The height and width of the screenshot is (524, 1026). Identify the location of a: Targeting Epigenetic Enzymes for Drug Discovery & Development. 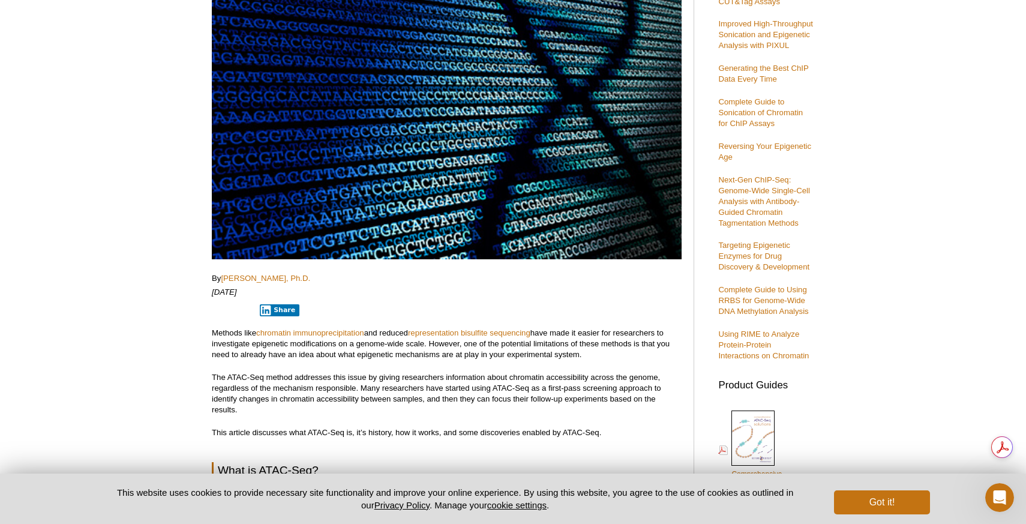
(764, 256).